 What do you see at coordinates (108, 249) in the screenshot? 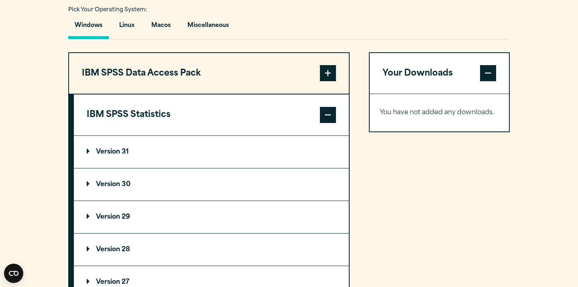
I see `p: Version 28` at bounding box center [108, 249].